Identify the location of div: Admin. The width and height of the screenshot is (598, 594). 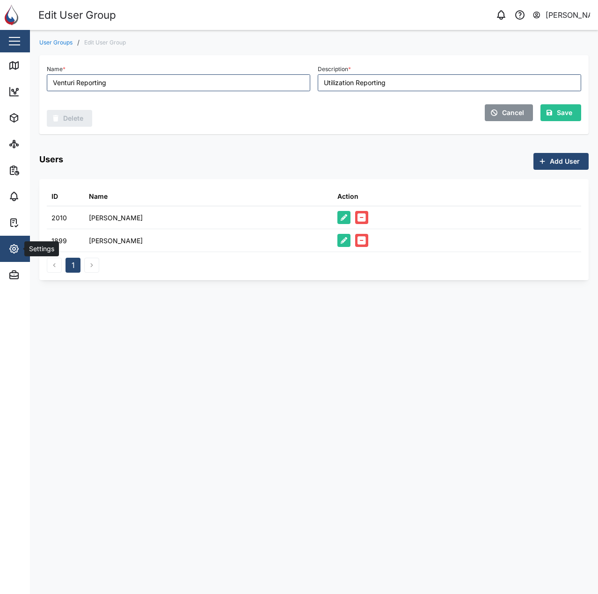
(38, 275).